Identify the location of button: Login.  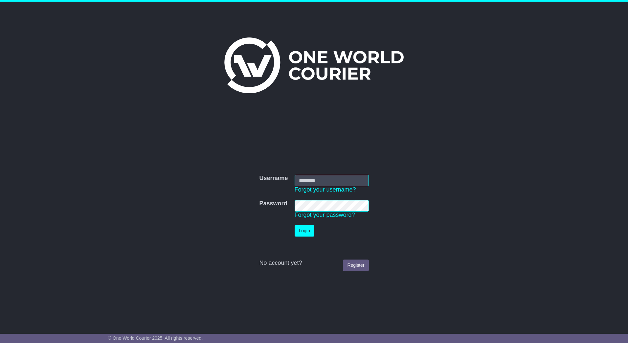
(305, 231).